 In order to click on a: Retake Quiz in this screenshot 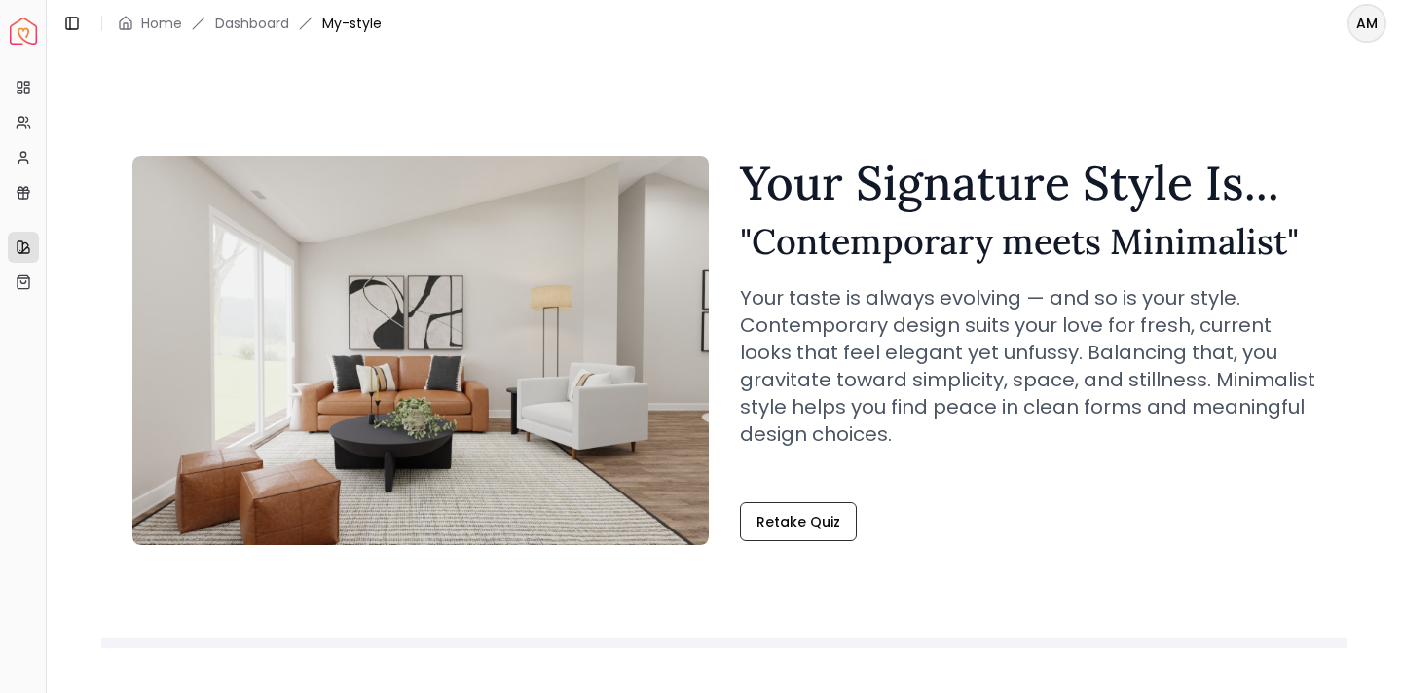, I will do `click(798, 522)`.